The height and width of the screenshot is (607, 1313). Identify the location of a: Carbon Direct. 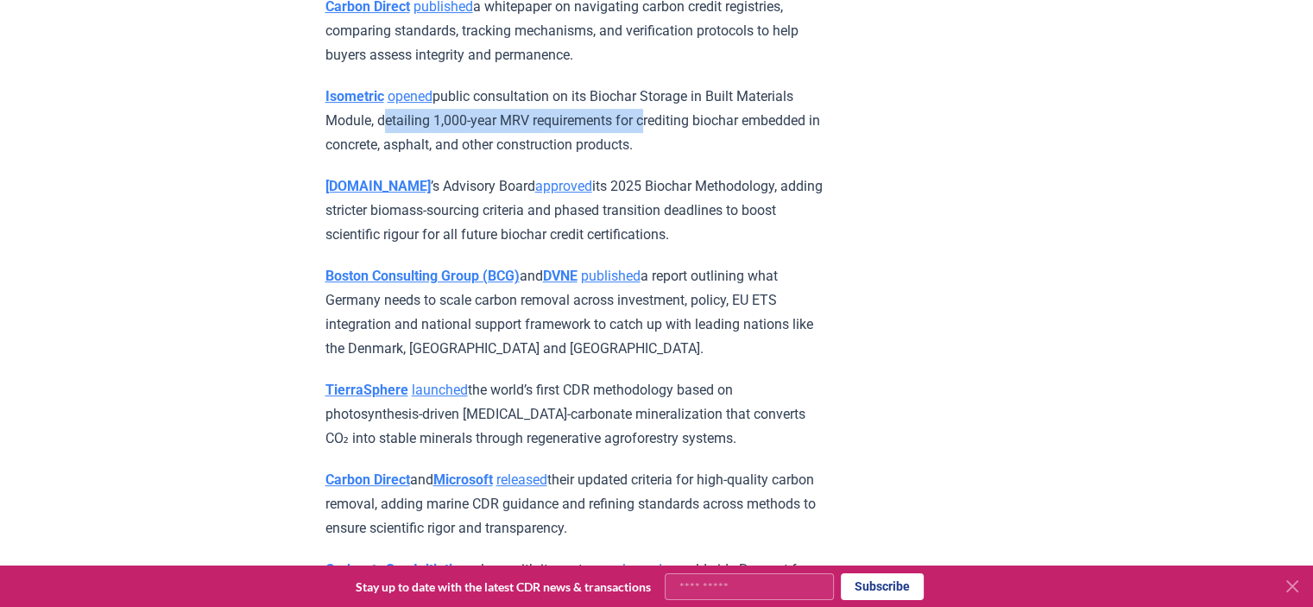
(368, 479).